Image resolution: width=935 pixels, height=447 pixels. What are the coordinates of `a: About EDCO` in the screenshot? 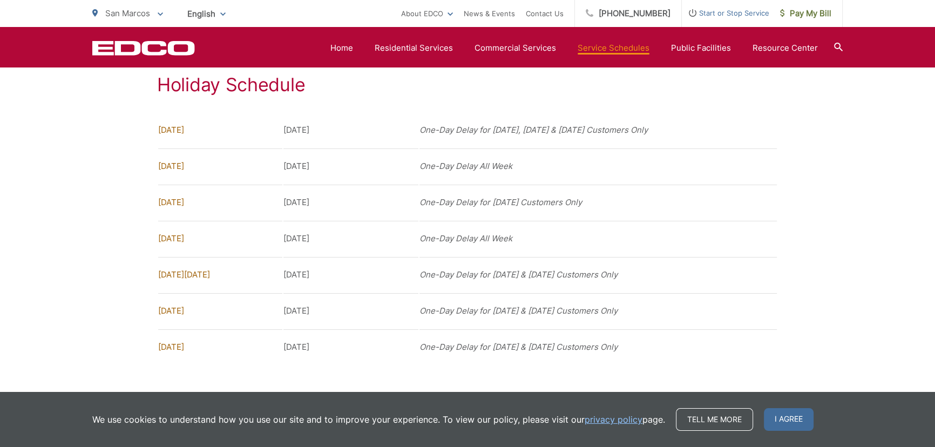 It's located at (427, 13).